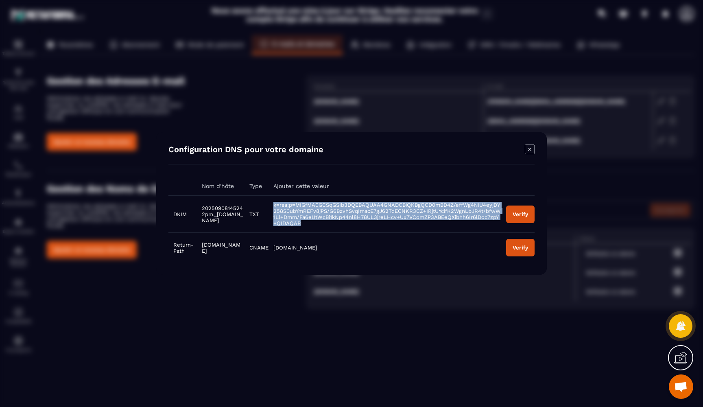  I want to click on h4: Configuration DNS pour votre domaine, so click(246, 150).